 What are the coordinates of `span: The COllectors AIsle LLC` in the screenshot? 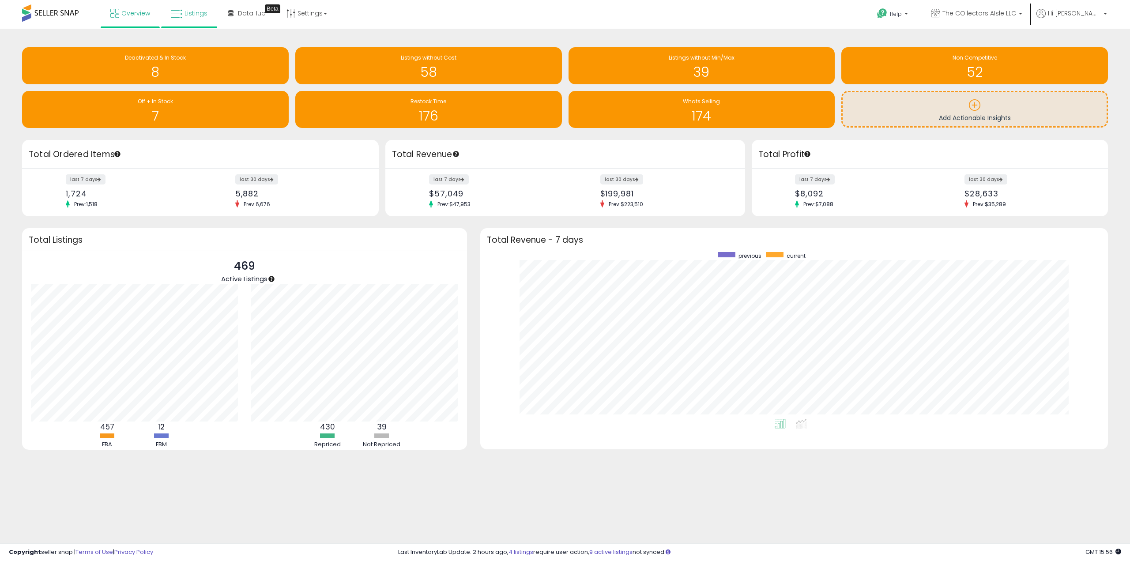 It's located at (979, 13).